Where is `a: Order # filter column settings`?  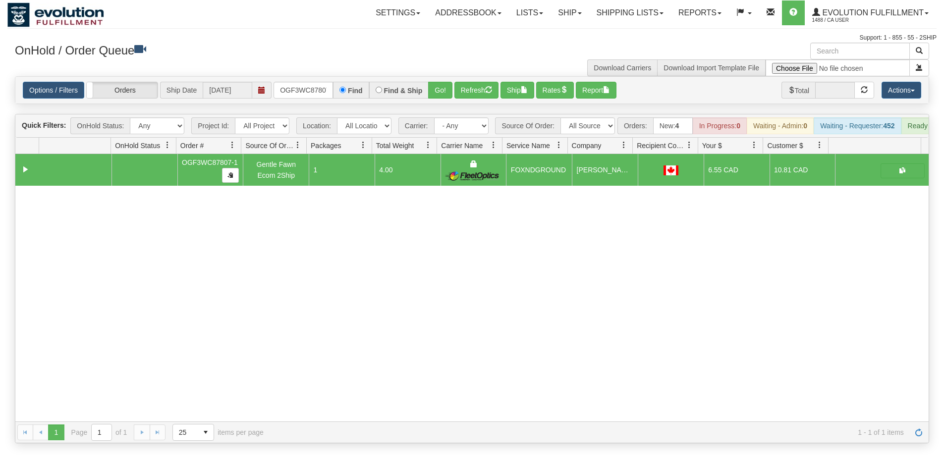 a: Order # filter column settings is located at coordinates (233, 145).